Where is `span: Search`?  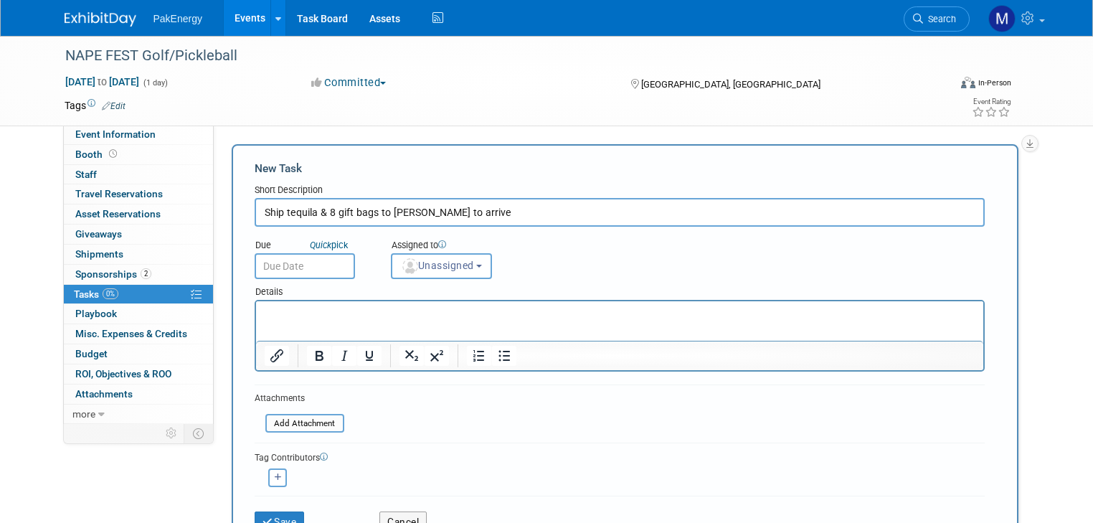 span: Search is located at coordinates (939, 19).